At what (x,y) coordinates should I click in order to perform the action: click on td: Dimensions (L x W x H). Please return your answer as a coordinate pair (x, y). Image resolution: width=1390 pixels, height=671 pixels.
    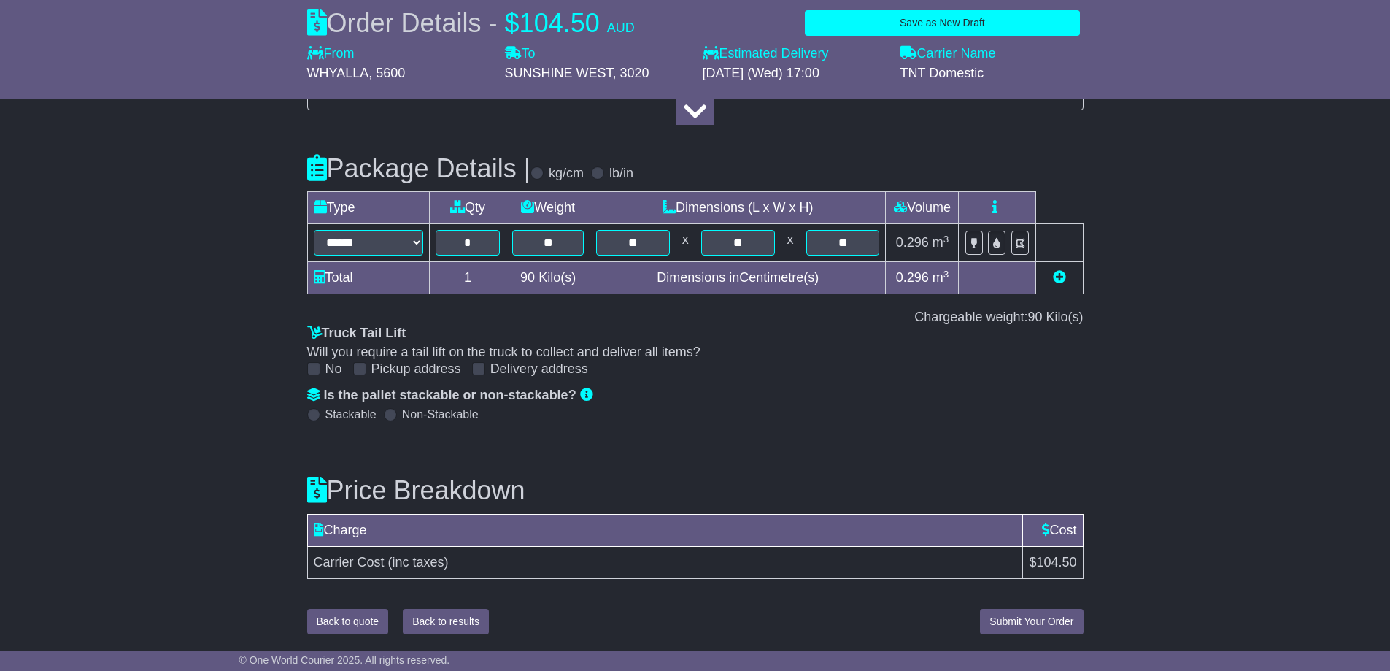
    Looking at the image, I should click on (738, 208).